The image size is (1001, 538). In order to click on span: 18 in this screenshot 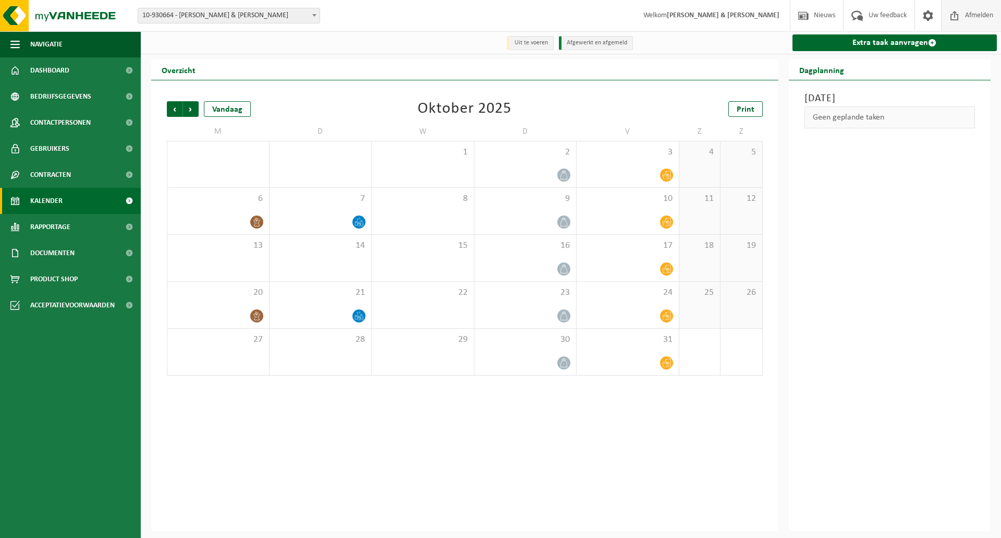, I will do `click(700, 246)`.